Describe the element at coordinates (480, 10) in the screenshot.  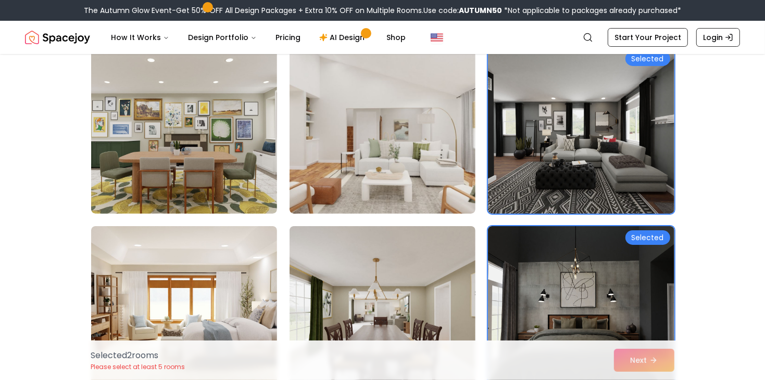
I see `b: AUTUMN50` at that location.